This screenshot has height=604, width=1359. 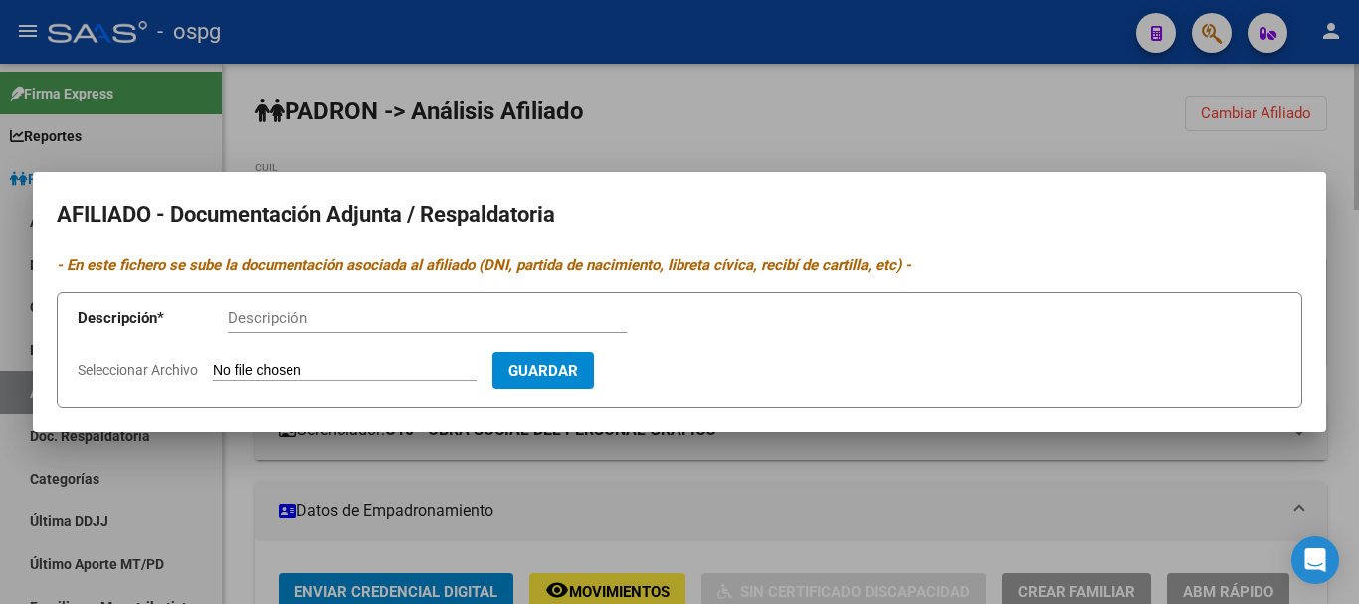 What do you see at coordinates (484, 265) in the screenshot?
I see `i: - En este fichero se sube la documentación asociada al afiliado (DNI, partida de nacimiento, libr...` at bounding box center [484, 265].